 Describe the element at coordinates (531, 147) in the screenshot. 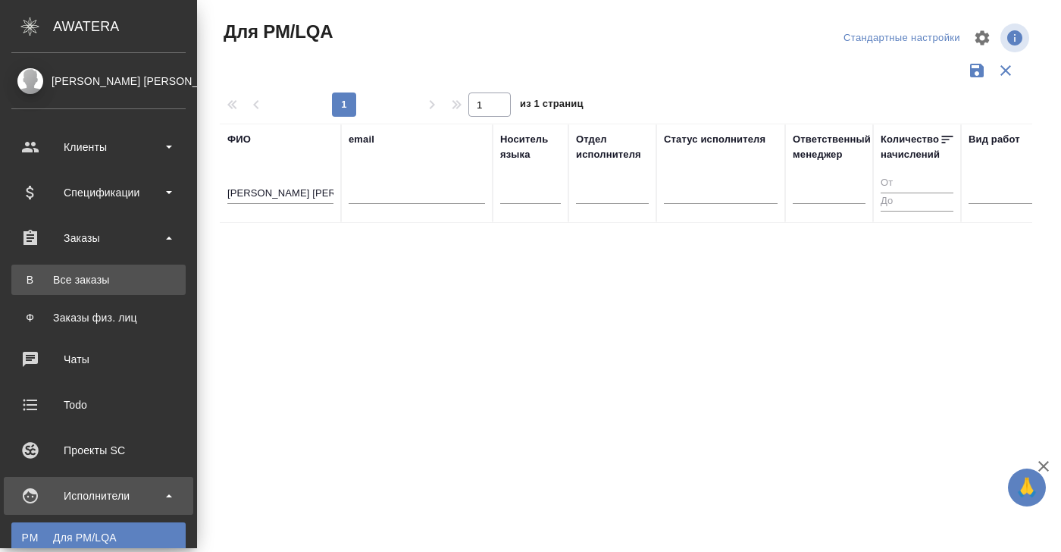

I see `div: Носитель языка` at that location.